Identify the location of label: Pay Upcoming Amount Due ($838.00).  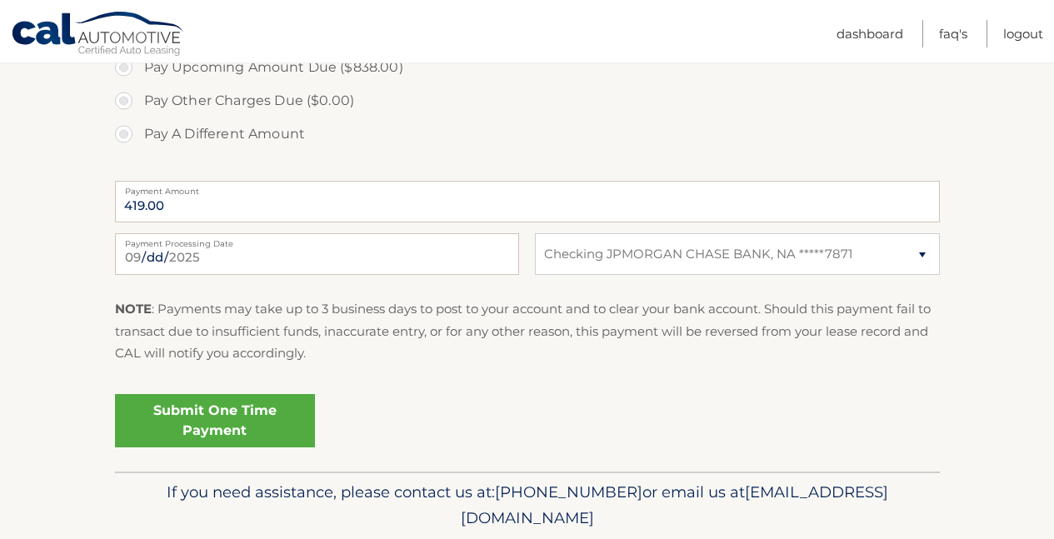
(528, 68).